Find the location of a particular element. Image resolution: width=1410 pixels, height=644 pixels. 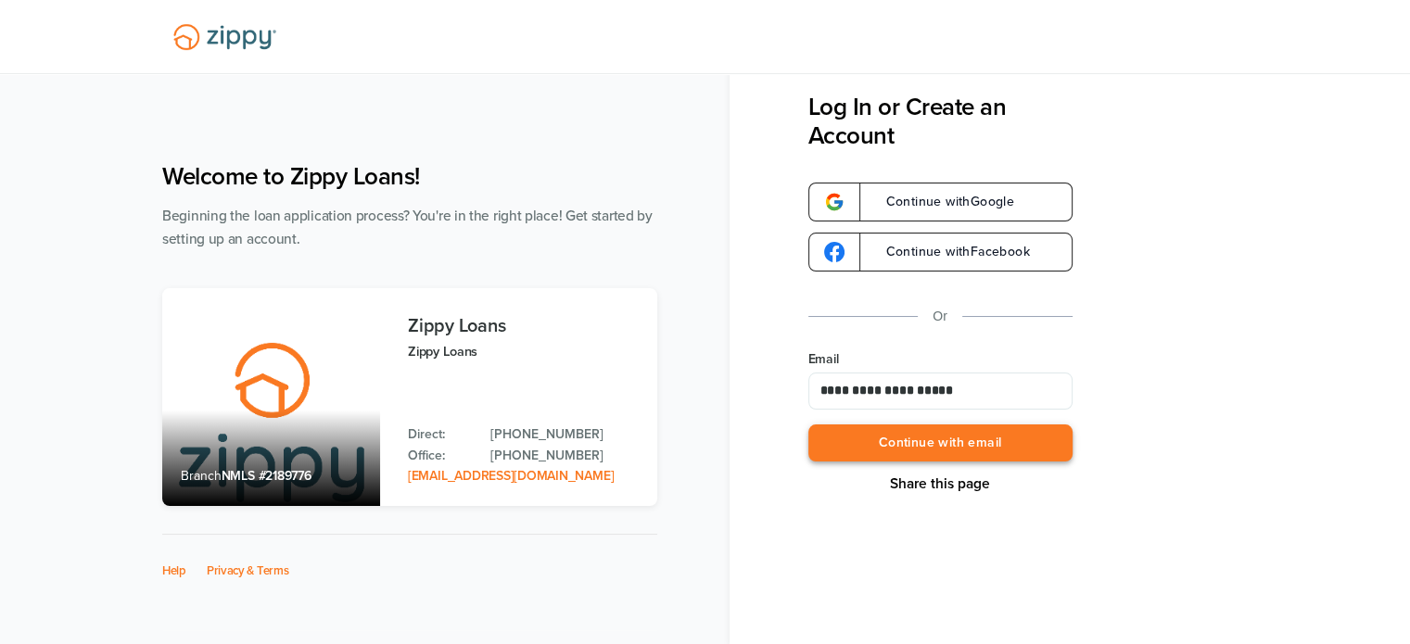

a: Privacy & Terms is located at coordinates (247, 571).